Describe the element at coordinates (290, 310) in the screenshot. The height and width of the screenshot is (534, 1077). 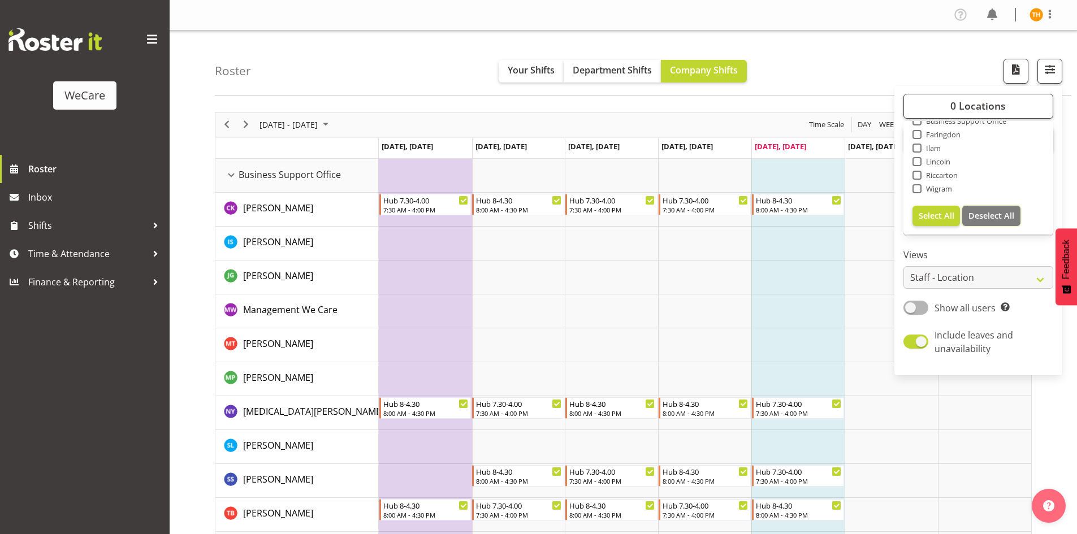
I see `a: Management We Care` at that location.